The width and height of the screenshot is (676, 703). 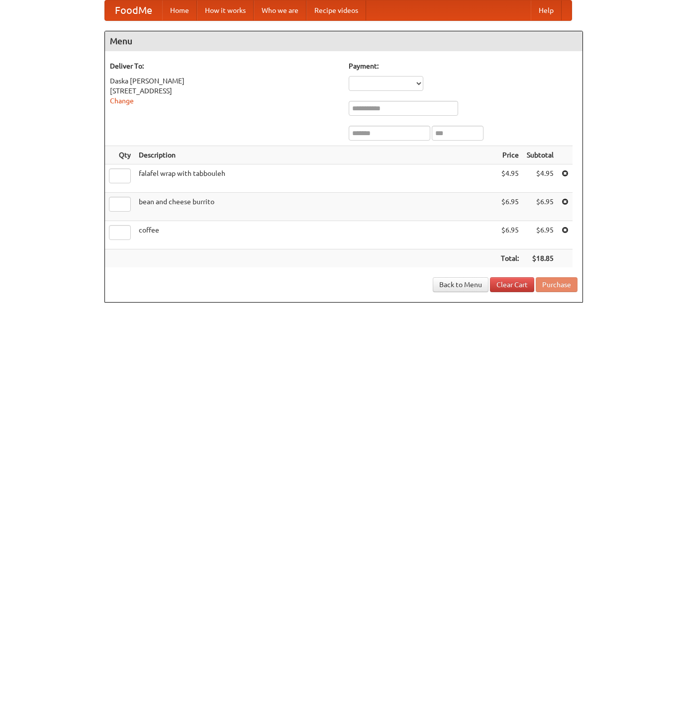 I want to click on th: Qty, so click(x=120, y=155).